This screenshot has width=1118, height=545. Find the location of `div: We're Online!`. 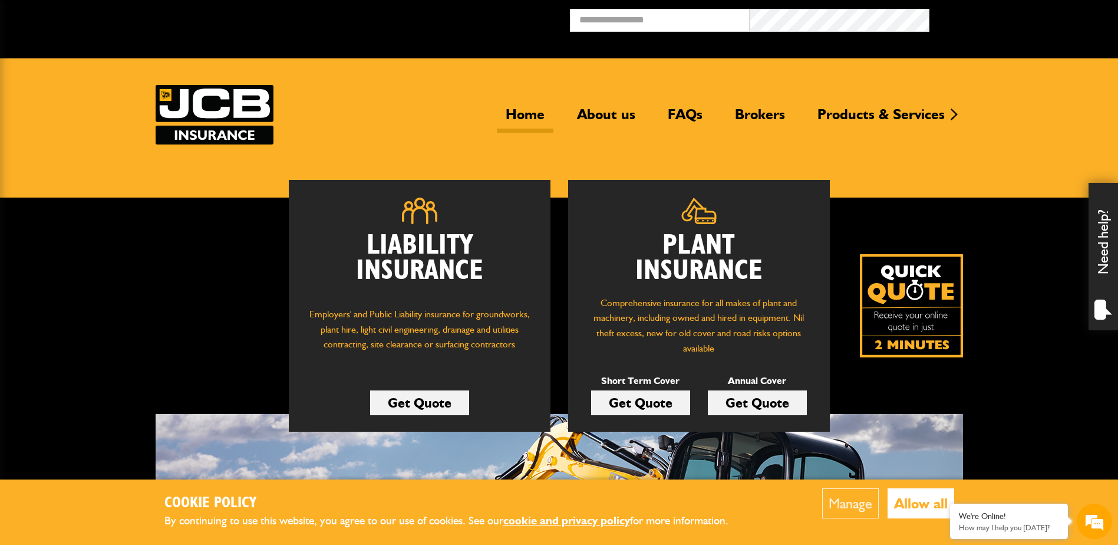

div: We're Online! is located at coordinates (1009, 516).